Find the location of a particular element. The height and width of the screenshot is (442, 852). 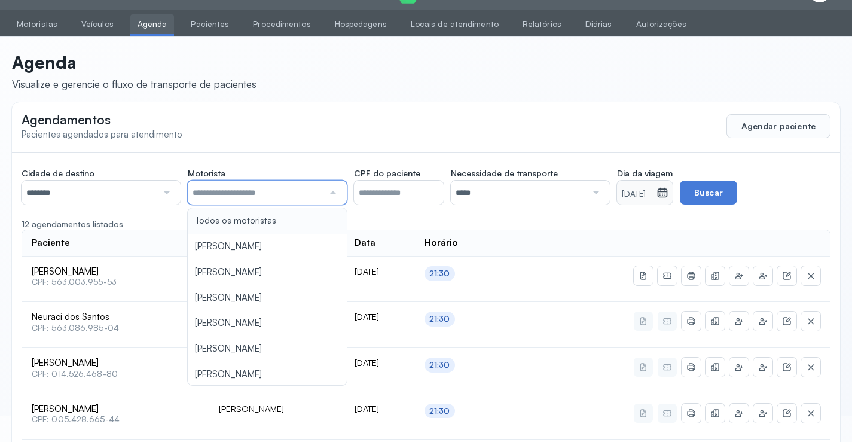

span: CPF: 563.003.955-53 is located at coordinates (115, 282).